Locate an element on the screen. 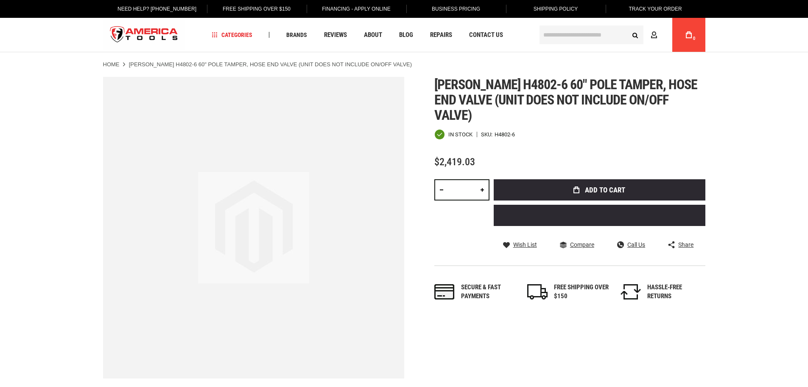 The height and width of the screenshot is (387, 808). span: Shipping Policy is located at coordinates (556, 9).